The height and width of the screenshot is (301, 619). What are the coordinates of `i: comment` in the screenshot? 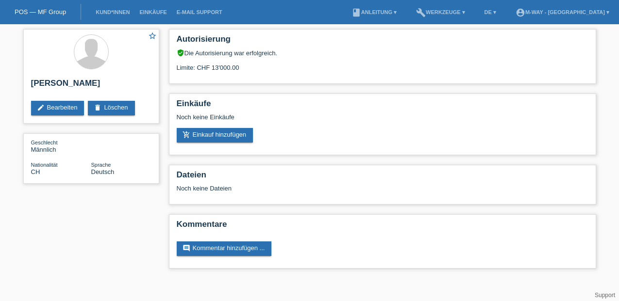 It's located at (186, 248).